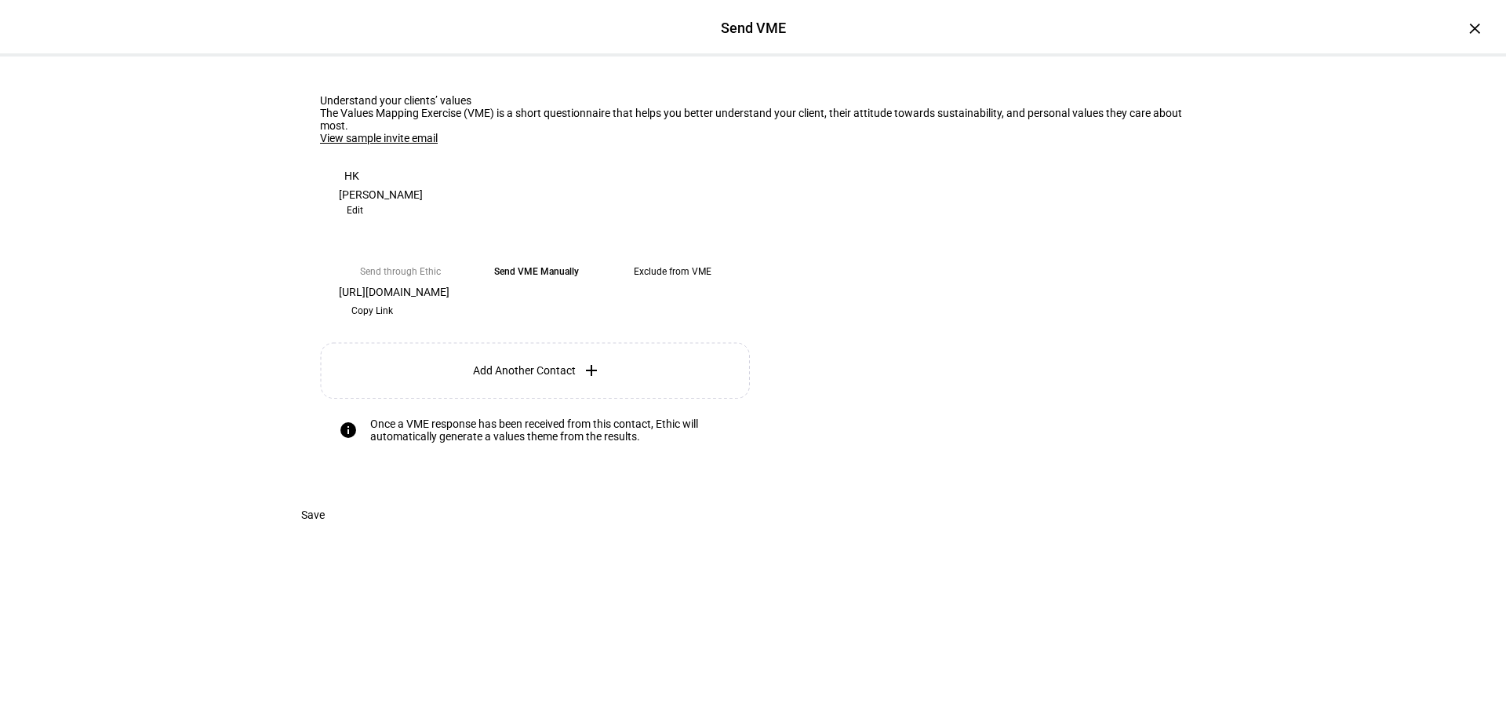 The width and height of the screenshot is (1506, 715). Describe the element at coordinates (351, 176) in the screenshot. I see `div: HK` at that location.